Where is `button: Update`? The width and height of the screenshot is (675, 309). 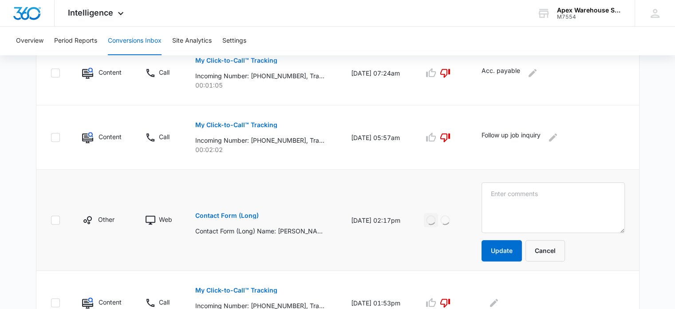 button: Update is located at coordinates (502, 250).